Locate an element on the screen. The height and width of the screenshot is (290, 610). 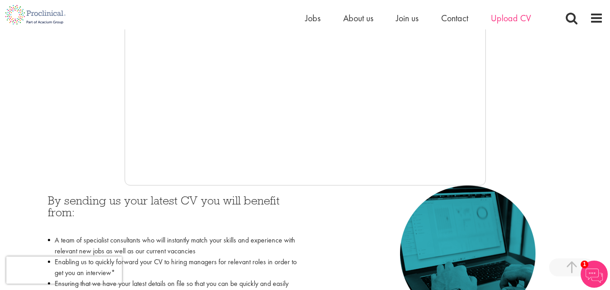
li: A team of specialist consultants who will instantly match your skills and experience with relevan... is located at coordinates (173, 245).